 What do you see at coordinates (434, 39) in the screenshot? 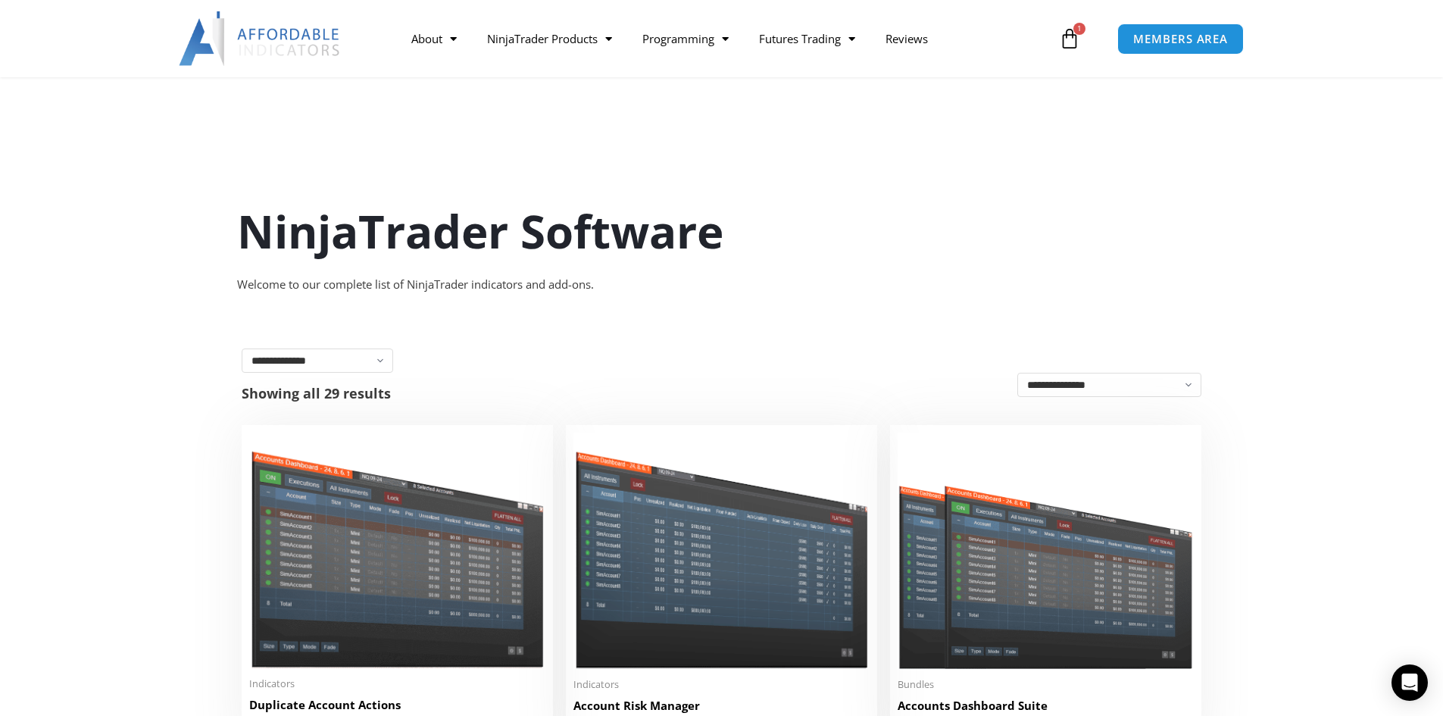
I see `a: About` at bounding box center [434, 39].